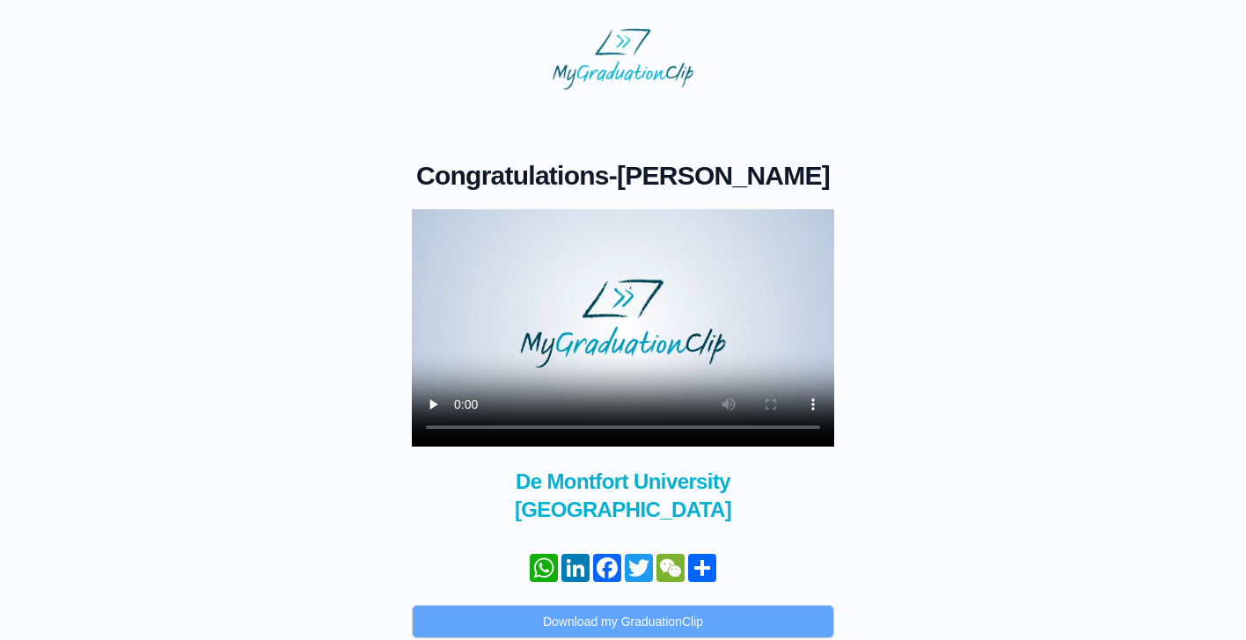  I want to click on img: MyGraduationClip, so click(623, 59).